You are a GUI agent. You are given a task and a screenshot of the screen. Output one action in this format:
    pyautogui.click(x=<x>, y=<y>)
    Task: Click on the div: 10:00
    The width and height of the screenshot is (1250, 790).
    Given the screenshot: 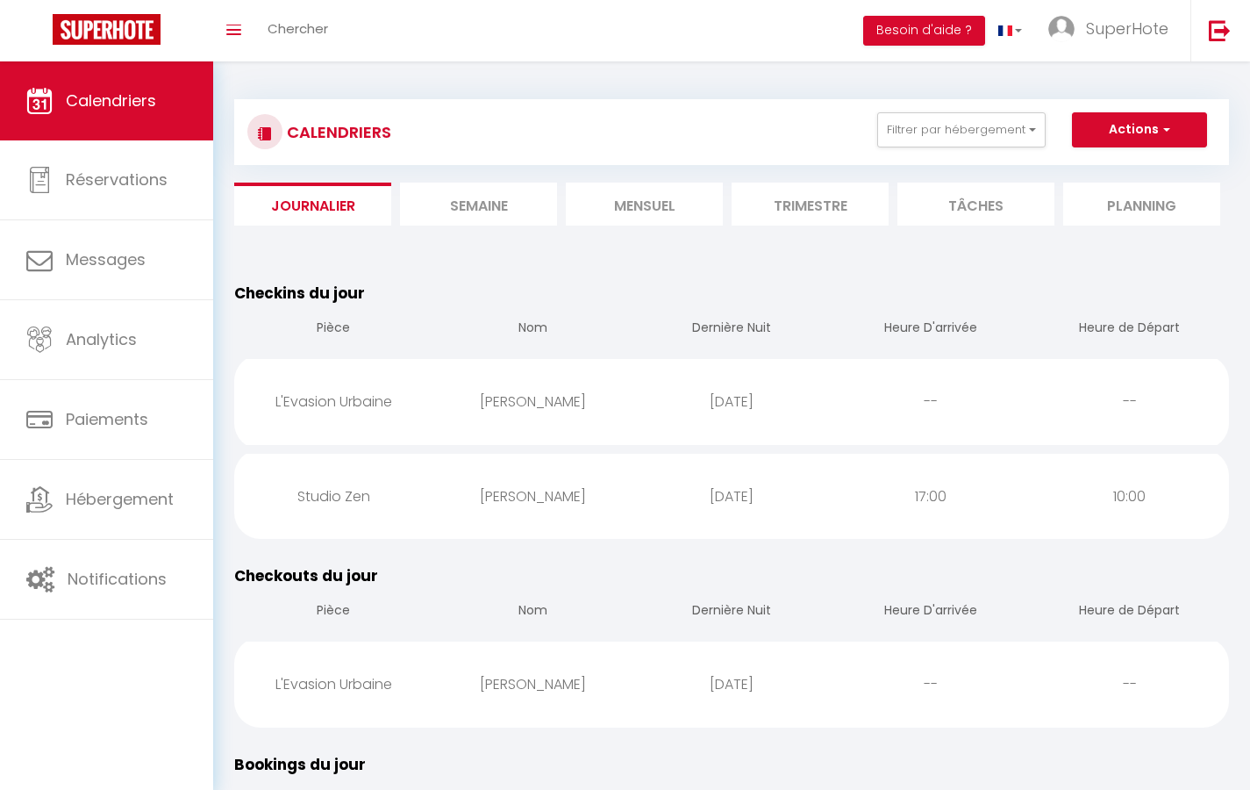 What is the action you would take?
    pyautogui.click(x=1129, y=496)
    